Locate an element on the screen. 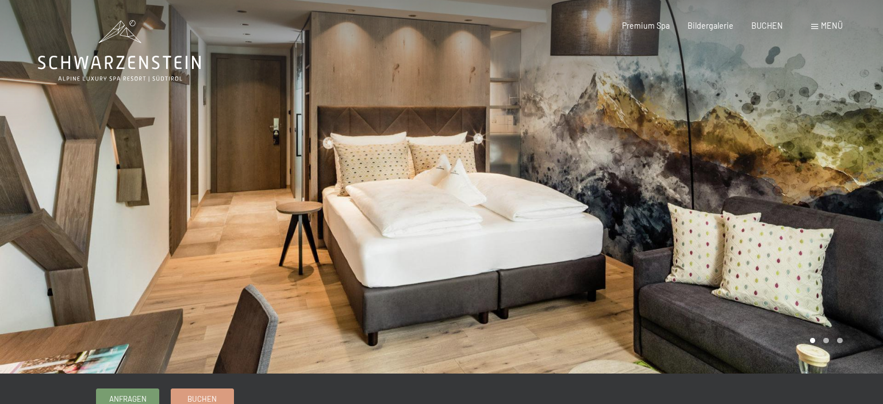 This screenshot has width=883, height=404. span: Anfragen is located at coordinates (128, 399).